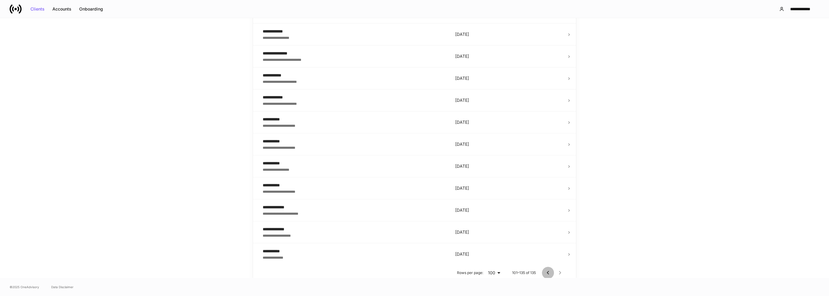  I want to click on div: Accounts, so click(62, 9).